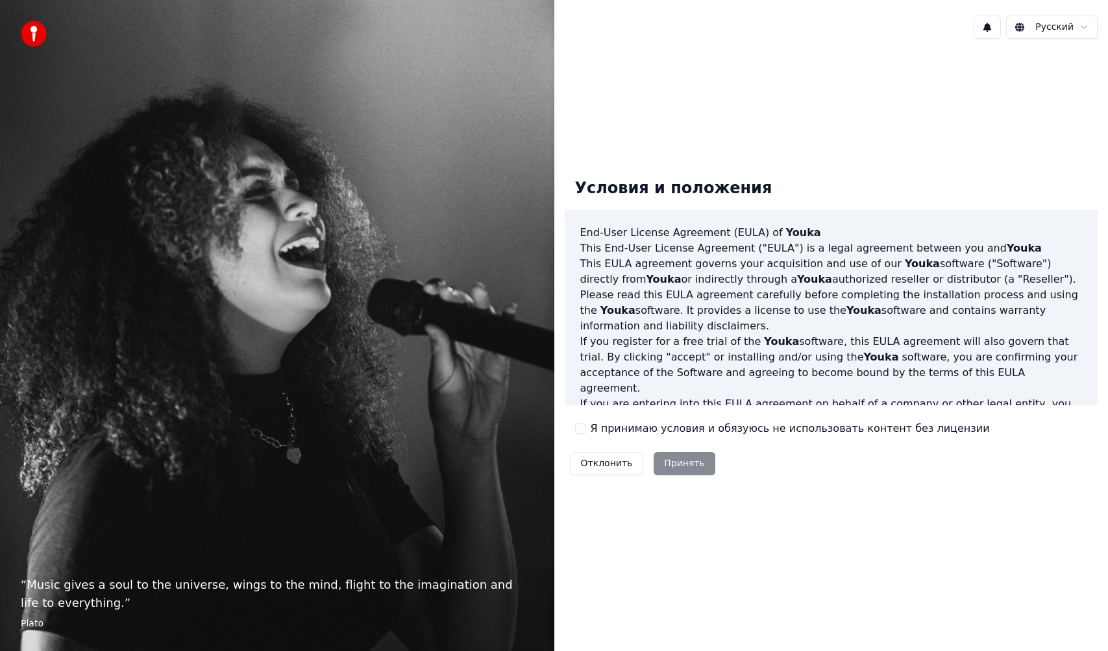  I want to click on h3: End-User License Agreement (EULA) of, so click(831, 233).